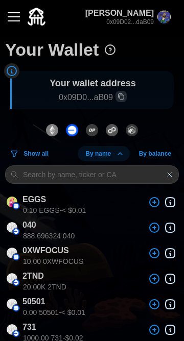 The image size is (184, 341). Describe the element at coordinates (36, 16) in the screenshot. I see `img: Quidli` at that location.